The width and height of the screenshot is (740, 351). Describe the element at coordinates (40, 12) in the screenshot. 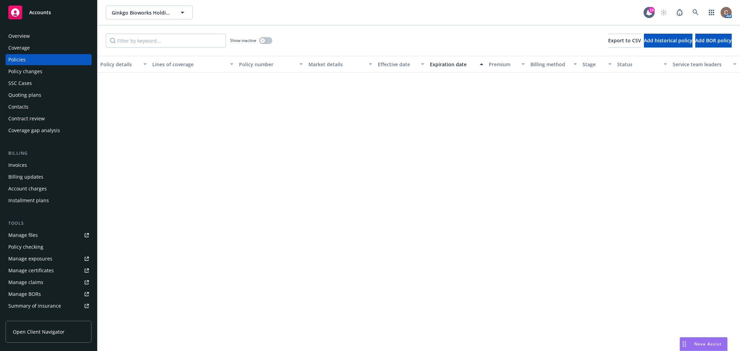

I see `span: Accounts` at that location.